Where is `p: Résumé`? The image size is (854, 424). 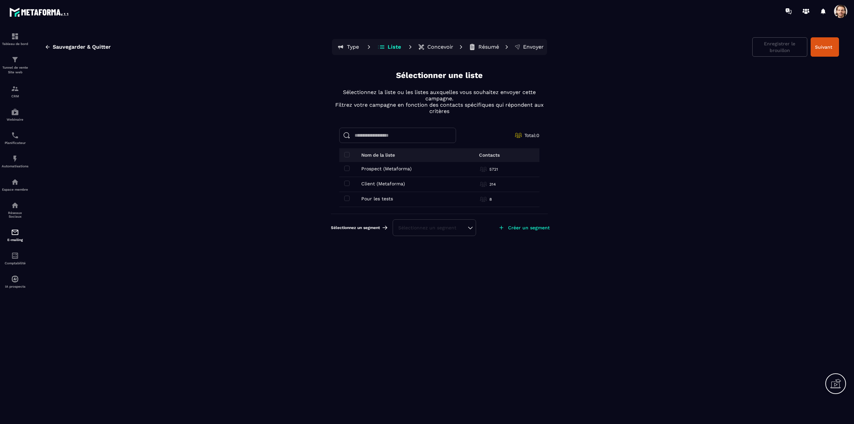
p: Résumé is located at coordinates (488, 47).